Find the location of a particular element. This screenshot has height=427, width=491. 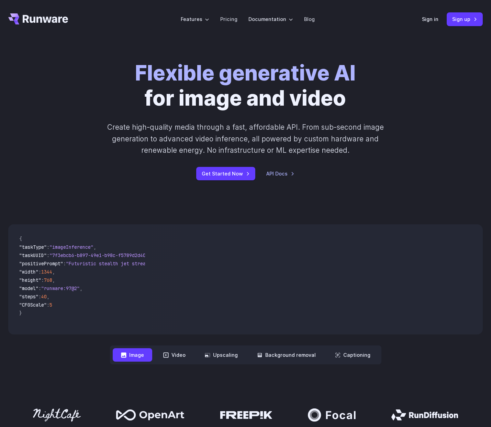

span: "Futuristic stealth jet streaking through a neon-lit cityscape with glowing purple exhaust" is located at coordinates (191, 263).